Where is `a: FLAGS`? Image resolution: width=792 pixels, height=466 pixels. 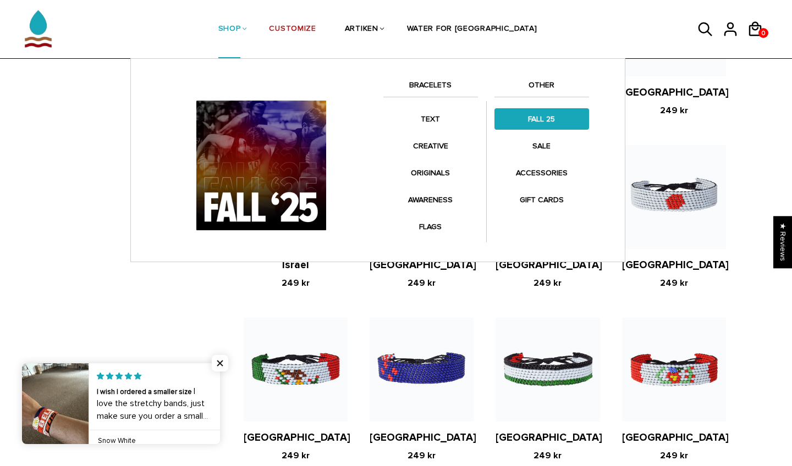 a: FLAGS is located at coordinates (430, 226).